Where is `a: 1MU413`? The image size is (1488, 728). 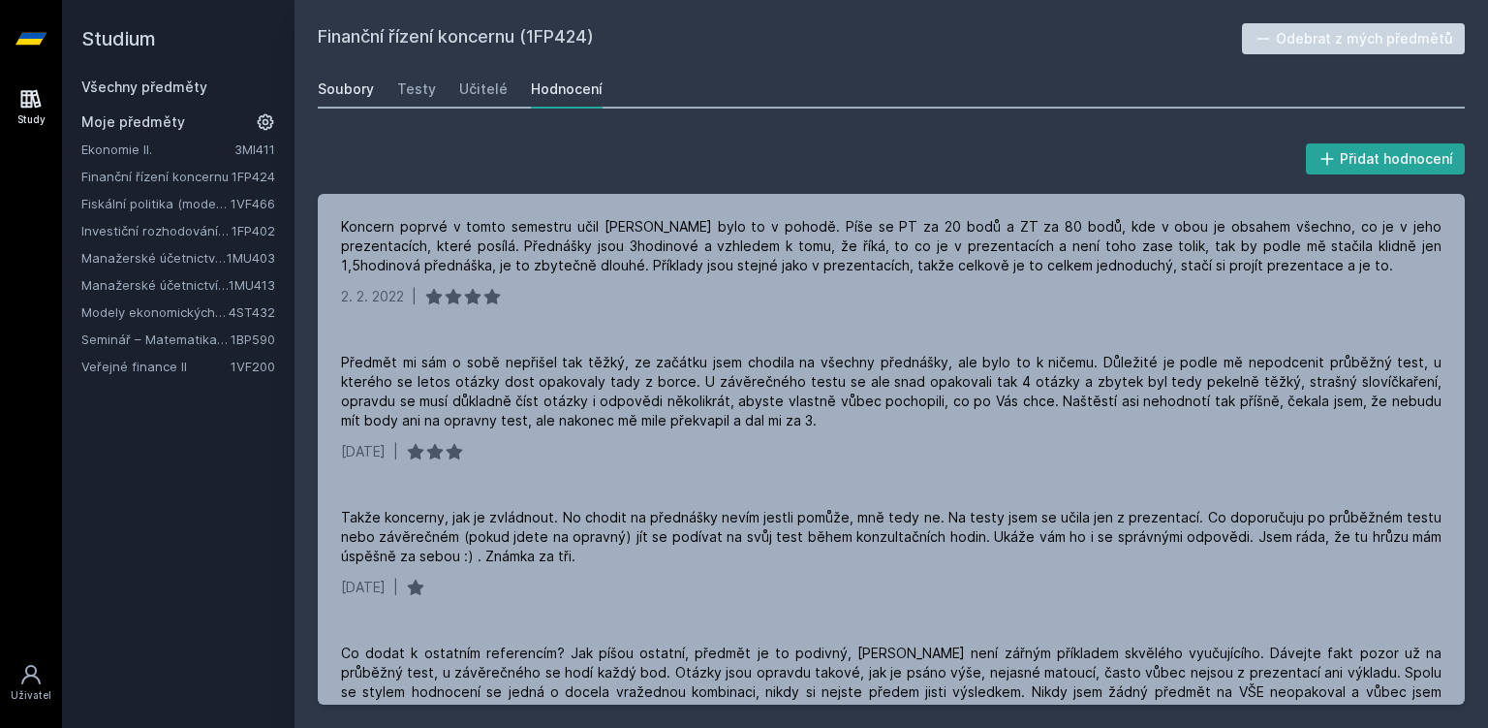
a: 1MU413 is located at coordinates (252, 285).